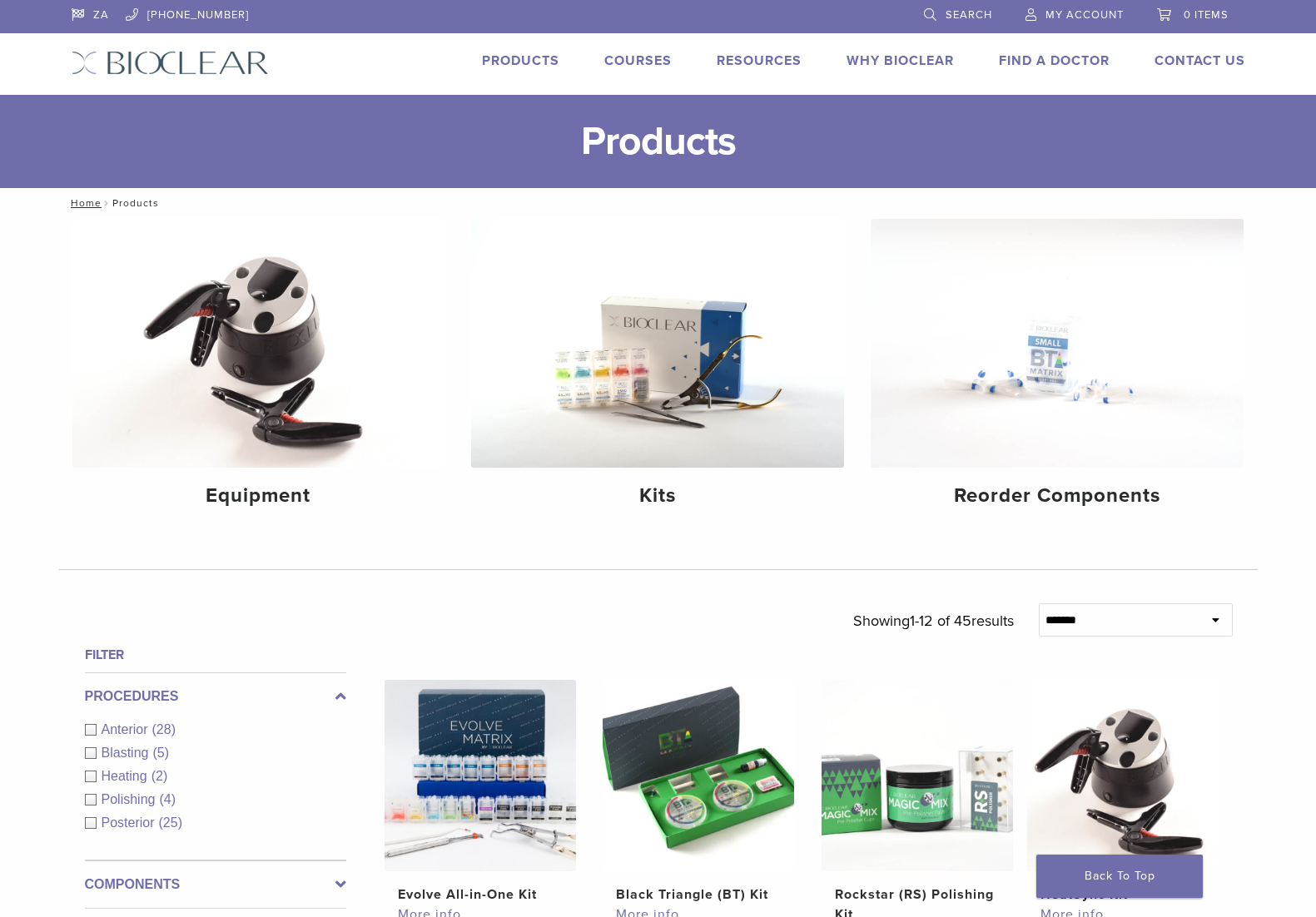  What do you see at coordinates (698, 776) in the screenshot?
I see `img: Black Triangle (BT) Kit` at bounding box center [698, 776].